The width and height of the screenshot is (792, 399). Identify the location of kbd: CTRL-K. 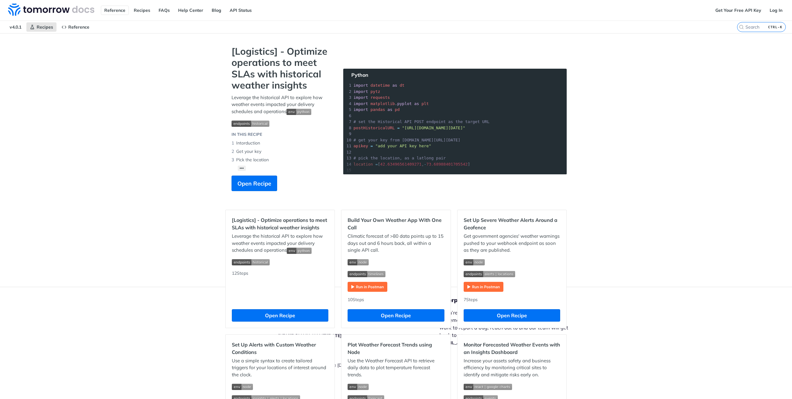
(776, 27).